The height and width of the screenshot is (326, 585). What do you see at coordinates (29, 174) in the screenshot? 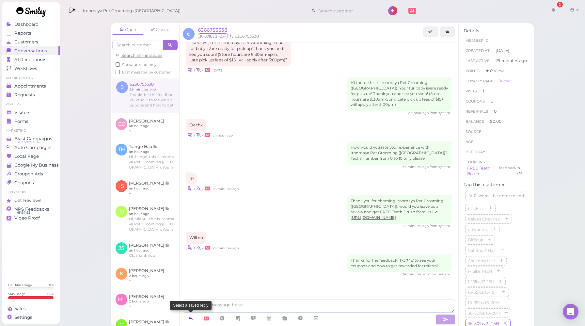
I see `span: Groupon Ads` at bounding box center [29, 174].